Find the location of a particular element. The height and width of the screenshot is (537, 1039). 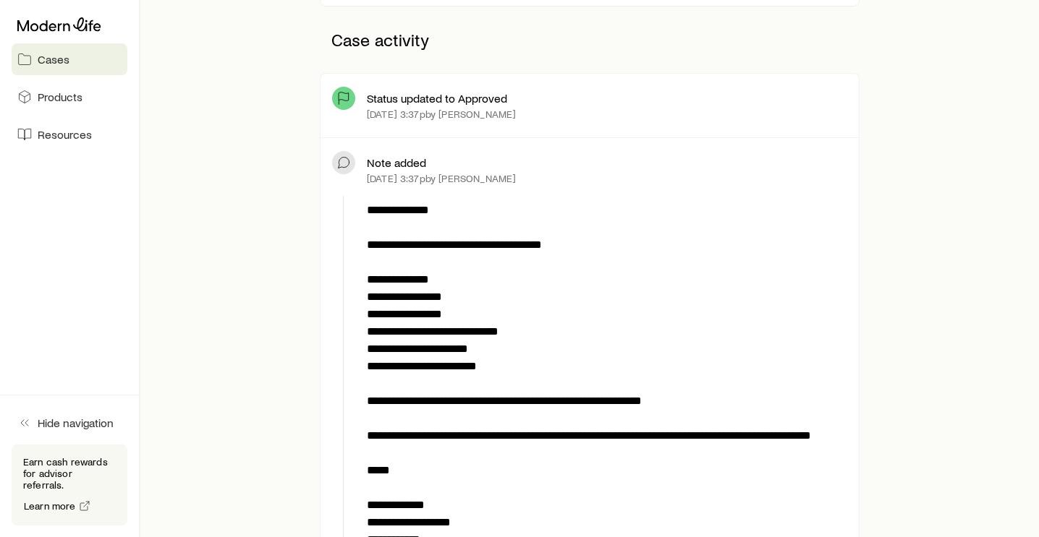

p: Status updated to Approved is located at coordinates (437, 98).